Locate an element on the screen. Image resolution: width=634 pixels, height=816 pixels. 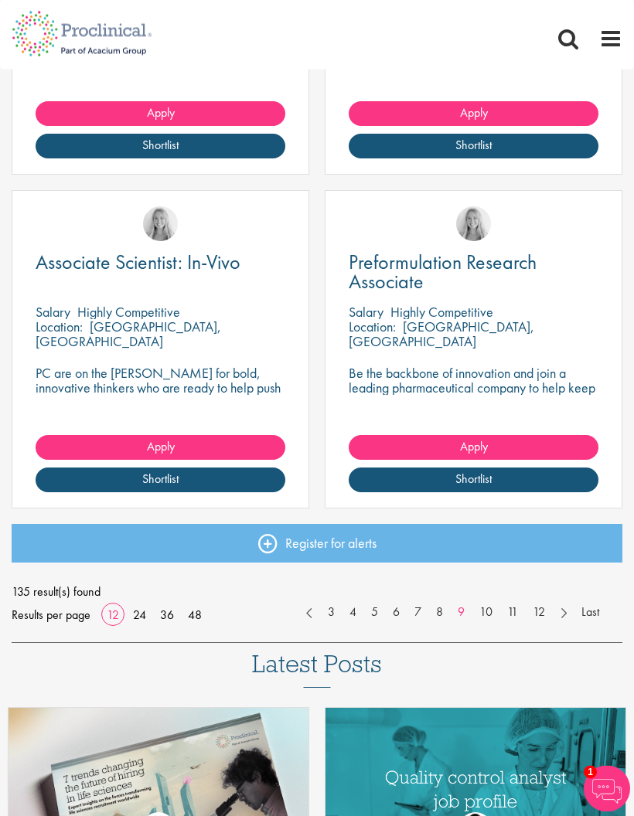
a: 6 is located at coordinates (396, 613).